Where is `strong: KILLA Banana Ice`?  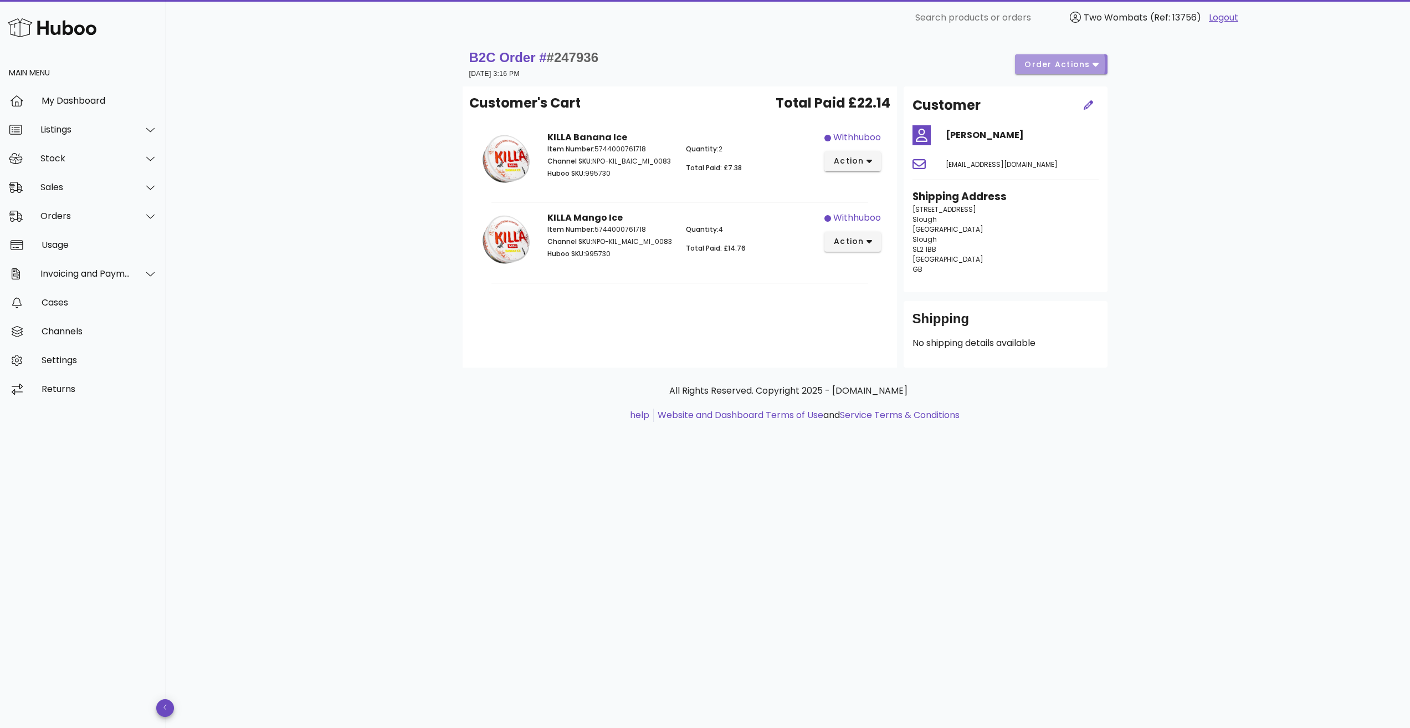 strong: KILLA Banana Ice is located at coordinates (587, 137).